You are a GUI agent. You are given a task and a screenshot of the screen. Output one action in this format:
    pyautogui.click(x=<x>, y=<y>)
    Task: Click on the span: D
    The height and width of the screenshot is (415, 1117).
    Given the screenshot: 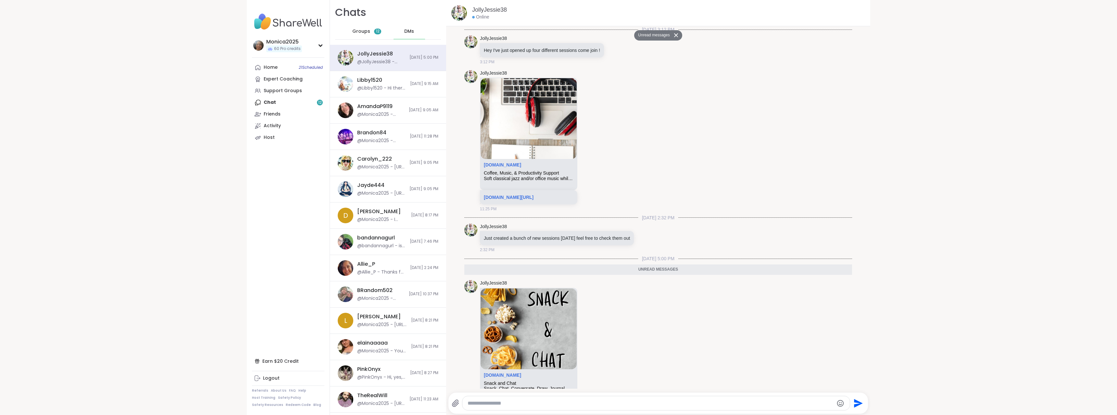 What is the action you would take?
    pyautogui.click(x=346, y=216)
    